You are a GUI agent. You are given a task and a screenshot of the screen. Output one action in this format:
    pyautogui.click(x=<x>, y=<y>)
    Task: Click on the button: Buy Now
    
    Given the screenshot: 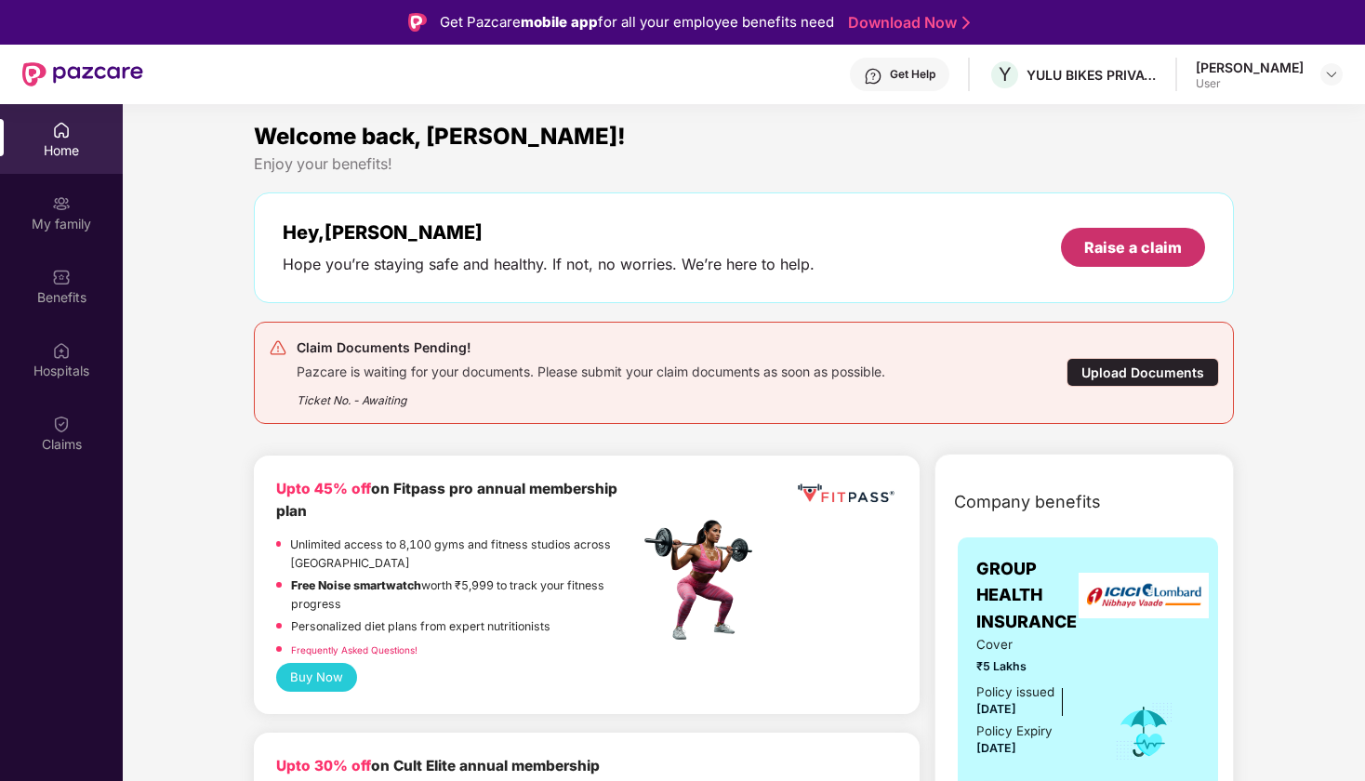 What is the action you would take?
    pyautogui.click(x=316, y=677)
    